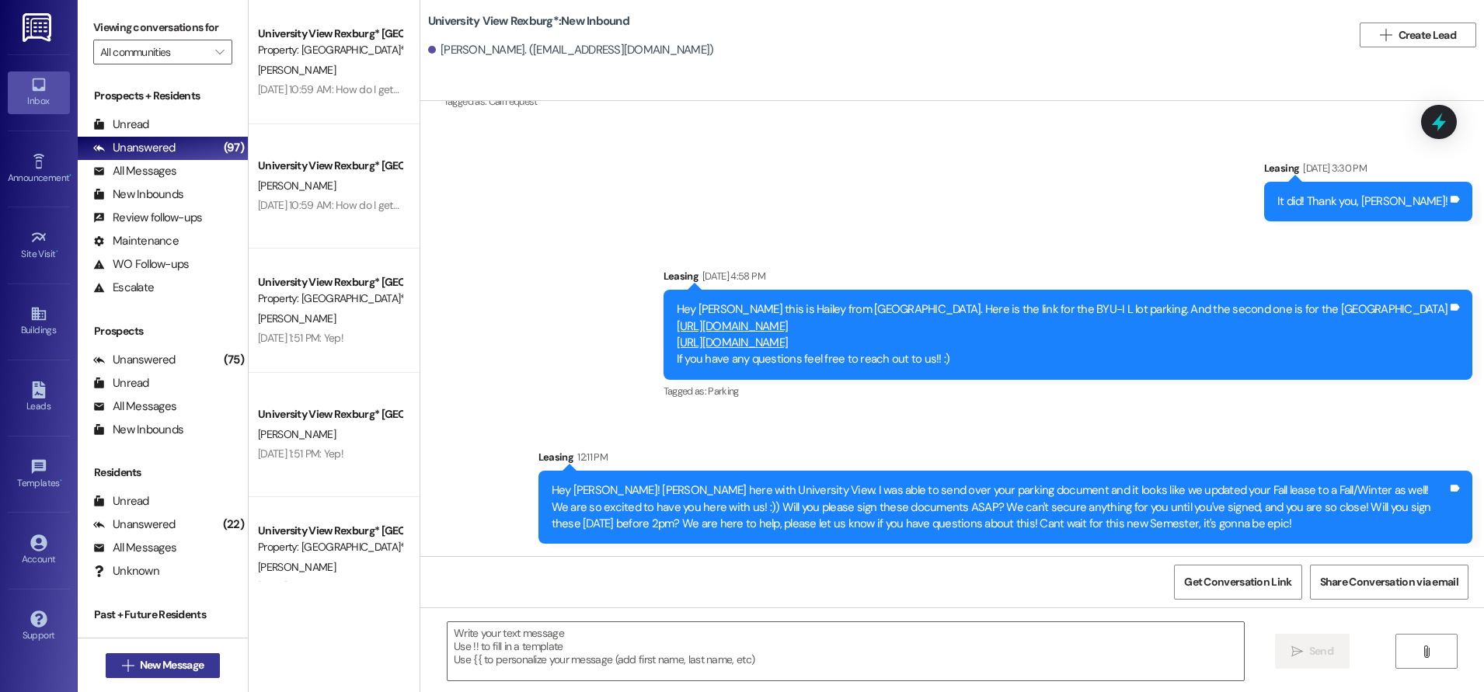 This screenshot has height=692, width=1484. Describe the element at coordinates (38, 27) in the screenshot. I see `img: ResiDesk Logo` at that location.